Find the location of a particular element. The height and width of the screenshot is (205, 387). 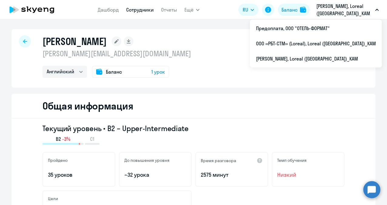

span: B2 is located at coordinates (58, 139).